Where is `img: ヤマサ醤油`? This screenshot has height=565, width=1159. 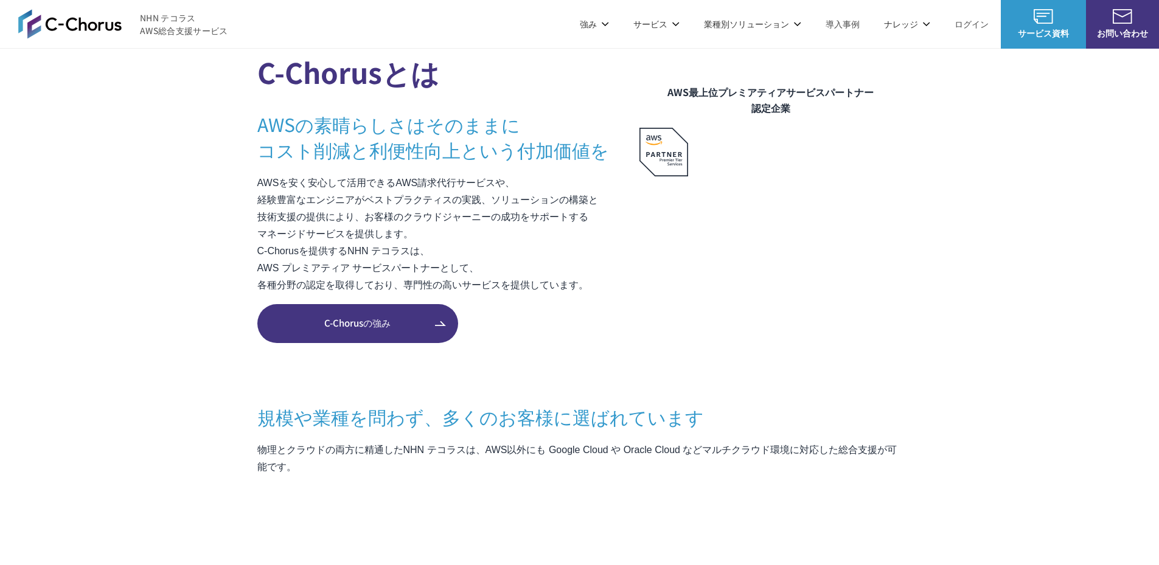
img: ヤマサ醤油 is located at coordinates (626, 527).